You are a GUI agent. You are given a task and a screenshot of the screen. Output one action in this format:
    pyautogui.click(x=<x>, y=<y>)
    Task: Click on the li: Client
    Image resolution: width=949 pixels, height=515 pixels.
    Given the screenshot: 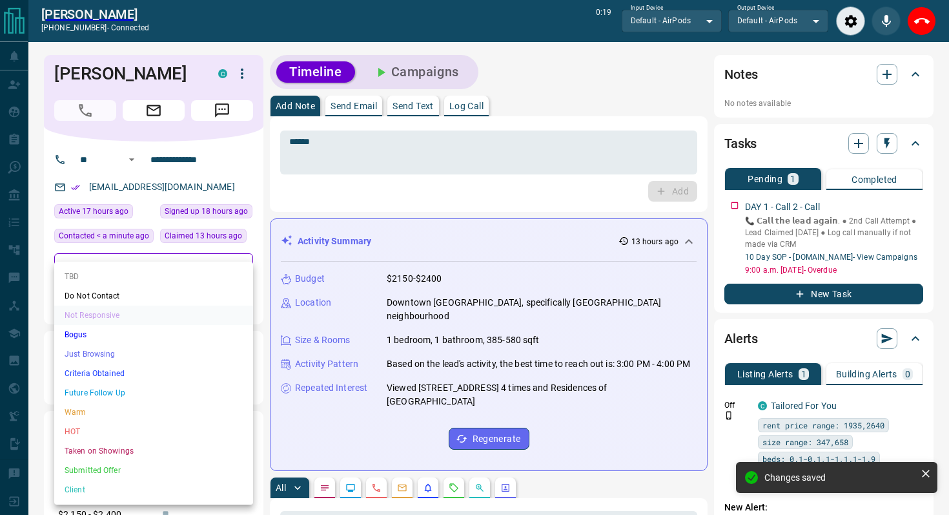 What is the action you would take?
    pyautogui.click(x=154, y=490)
    